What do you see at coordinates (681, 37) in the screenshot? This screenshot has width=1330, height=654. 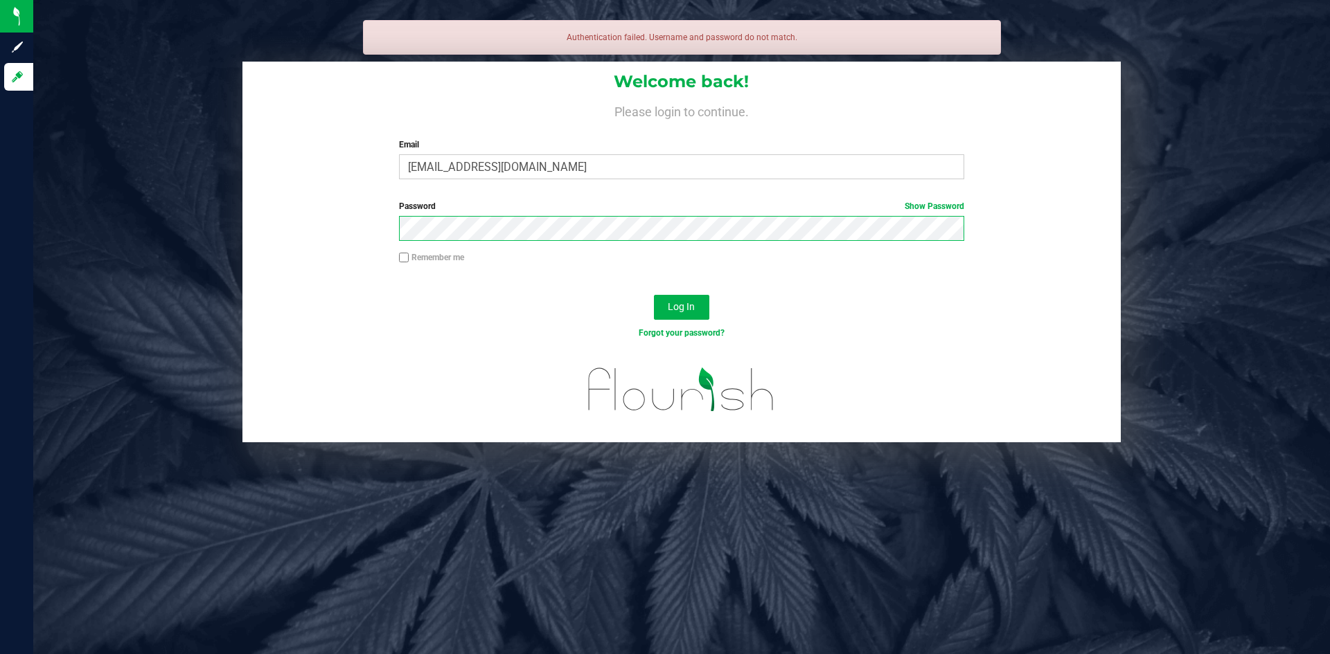 I see `div: Authentication failed. Username and password do not match.` at bounding box center [681, 37].